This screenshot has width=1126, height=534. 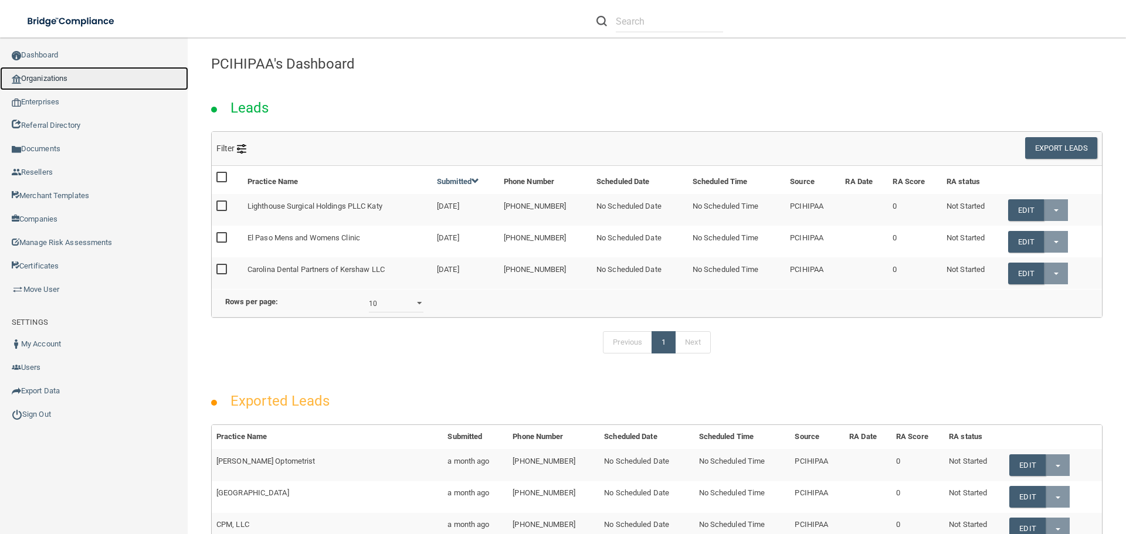 What do you see at coordinates (16, 368) in the screenshot?
I see `img: icon-users.e205127d.png` at bounding box center [16, 368].